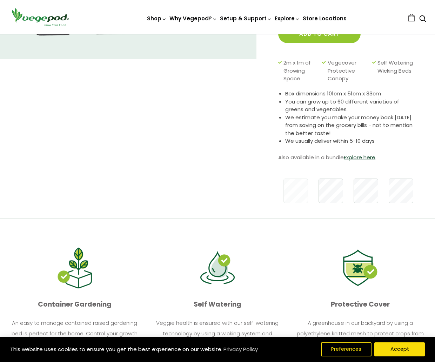 The image size is (435, 362). I want to click on span: This website uses cookies to ensure you get the best experience on our website., so click(116, 349).